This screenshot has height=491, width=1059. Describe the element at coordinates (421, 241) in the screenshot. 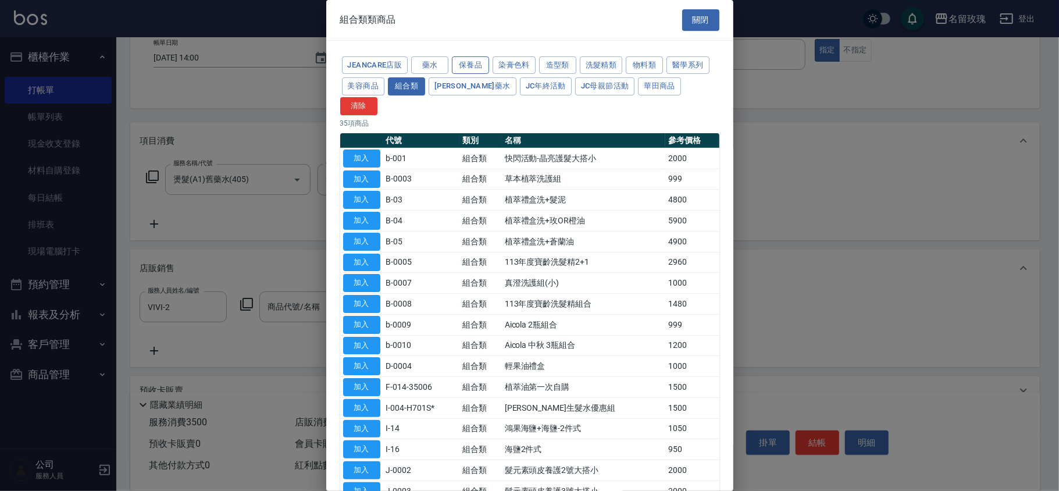

I see `td: B-05` at that location.